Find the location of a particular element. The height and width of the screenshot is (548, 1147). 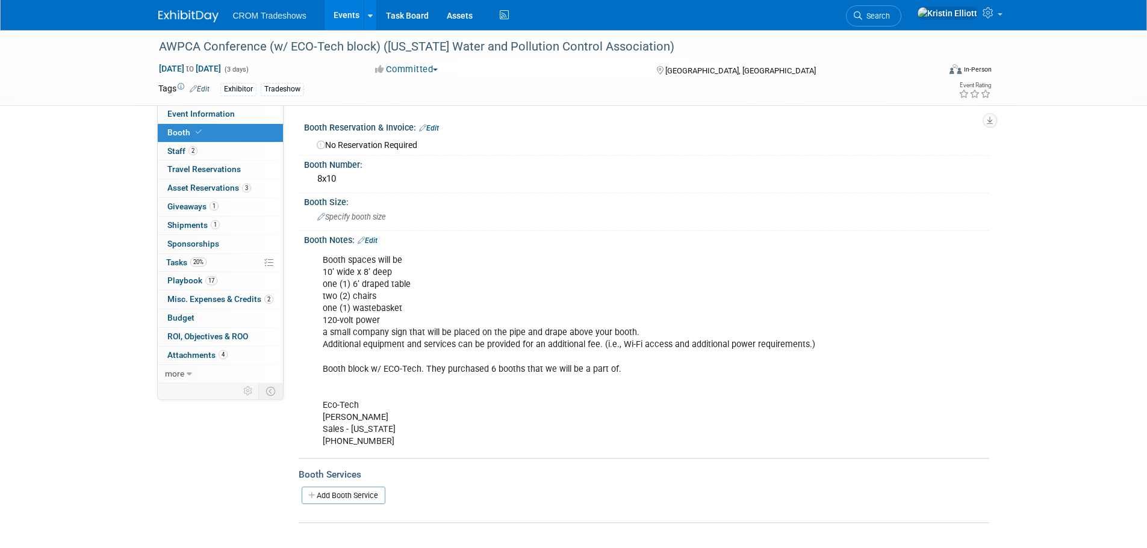

span: Staff is located at coordinates (182, 151).